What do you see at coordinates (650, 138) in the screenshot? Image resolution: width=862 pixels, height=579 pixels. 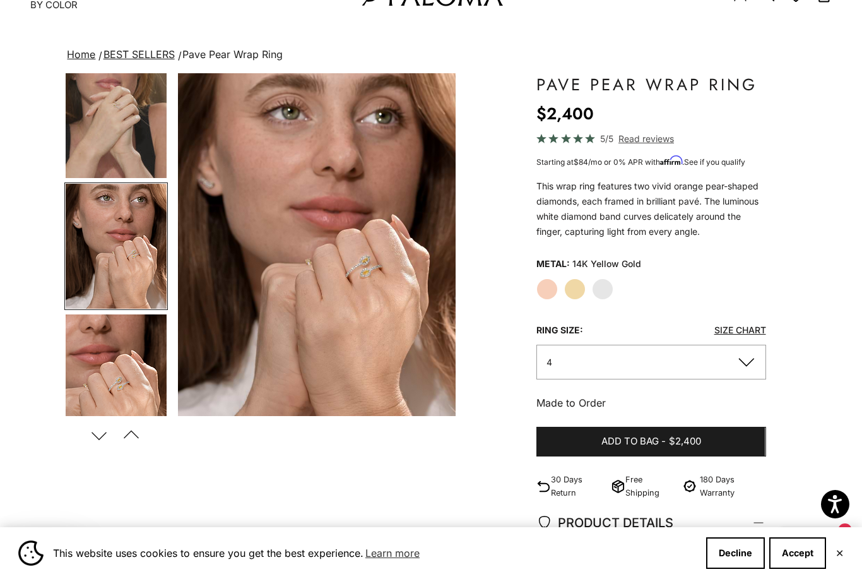 I see `a: 5/5 Read reviews` at bounding box center [650, 138].